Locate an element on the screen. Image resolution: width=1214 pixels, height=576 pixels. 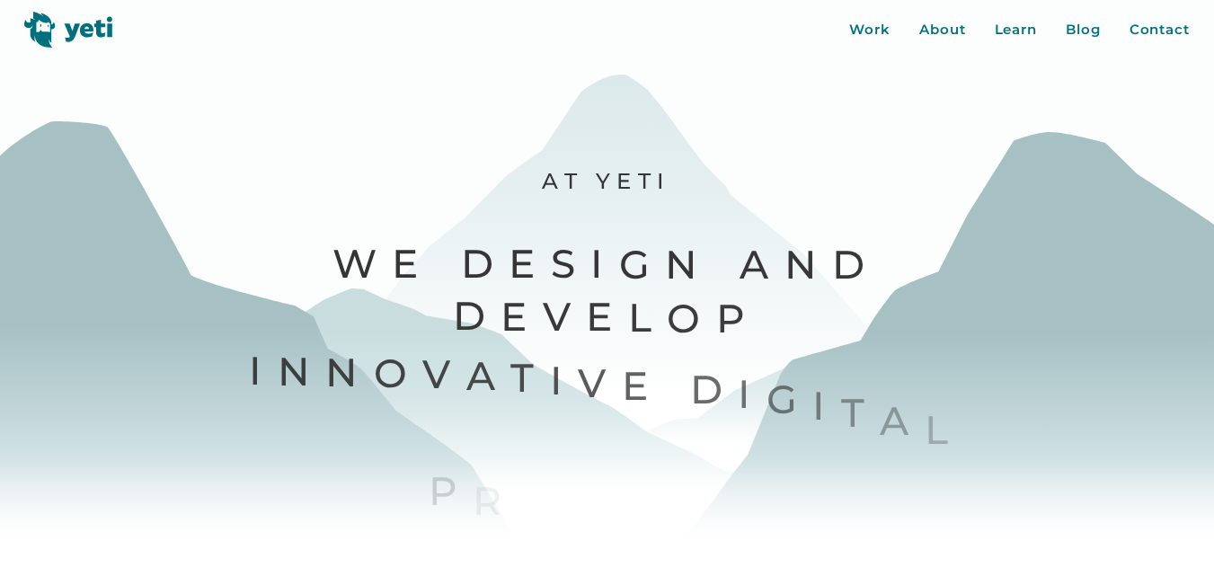
span: r is located at coordinates (495, 500).